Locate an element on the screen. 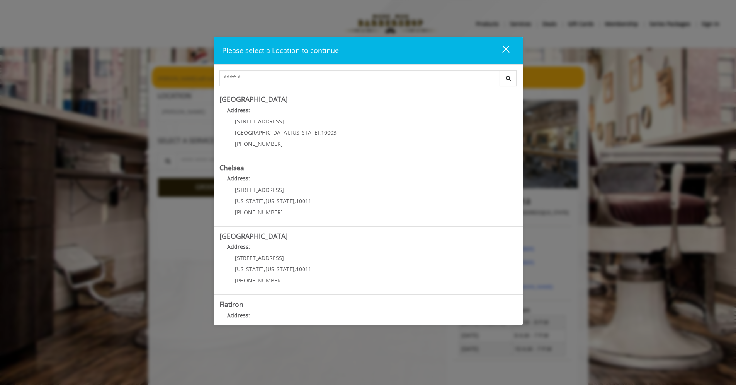 The height and width of the screenshot is (385, 736). div: close dialog is located at coordinates (501, 51).